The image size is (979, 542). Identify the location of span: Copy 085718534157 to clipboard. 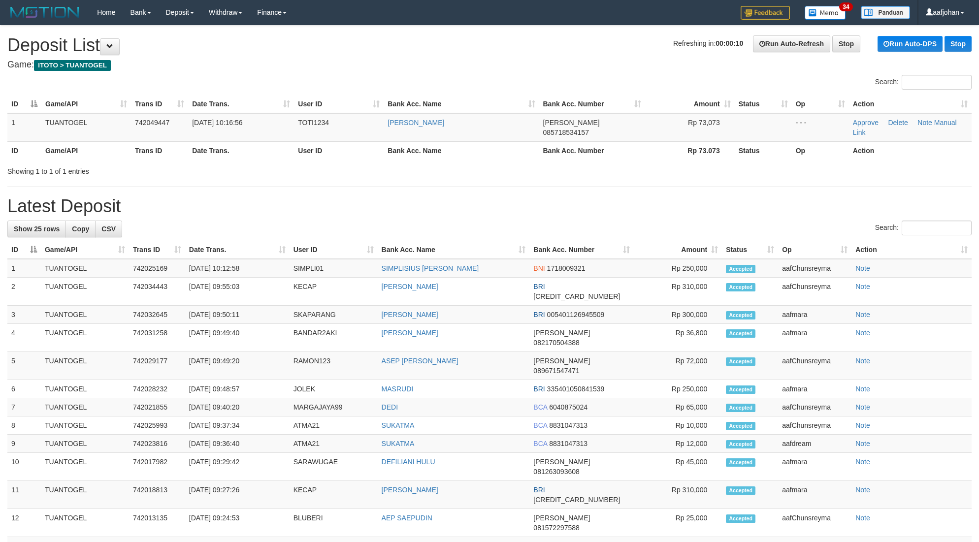
(566, 133).